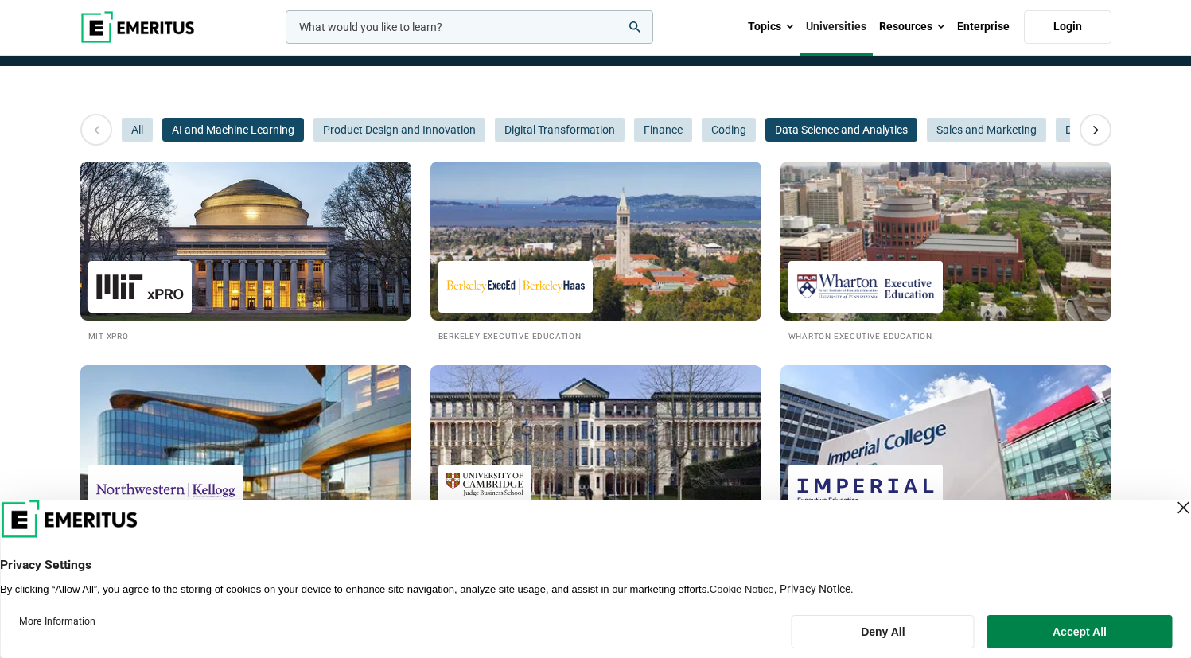 The image size is (1191, 658). What do you see at coordinates (946, 251) in the screenshot?
I see `a: Universities We Work With Wharton Executive Education Wharton Executive Education` at bounding box center [946, 251].